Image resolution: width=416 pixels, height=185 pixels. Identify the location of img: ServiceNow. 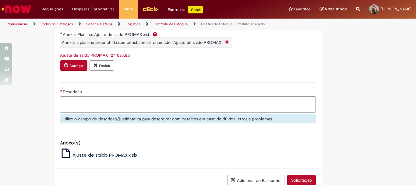
(16, 9).